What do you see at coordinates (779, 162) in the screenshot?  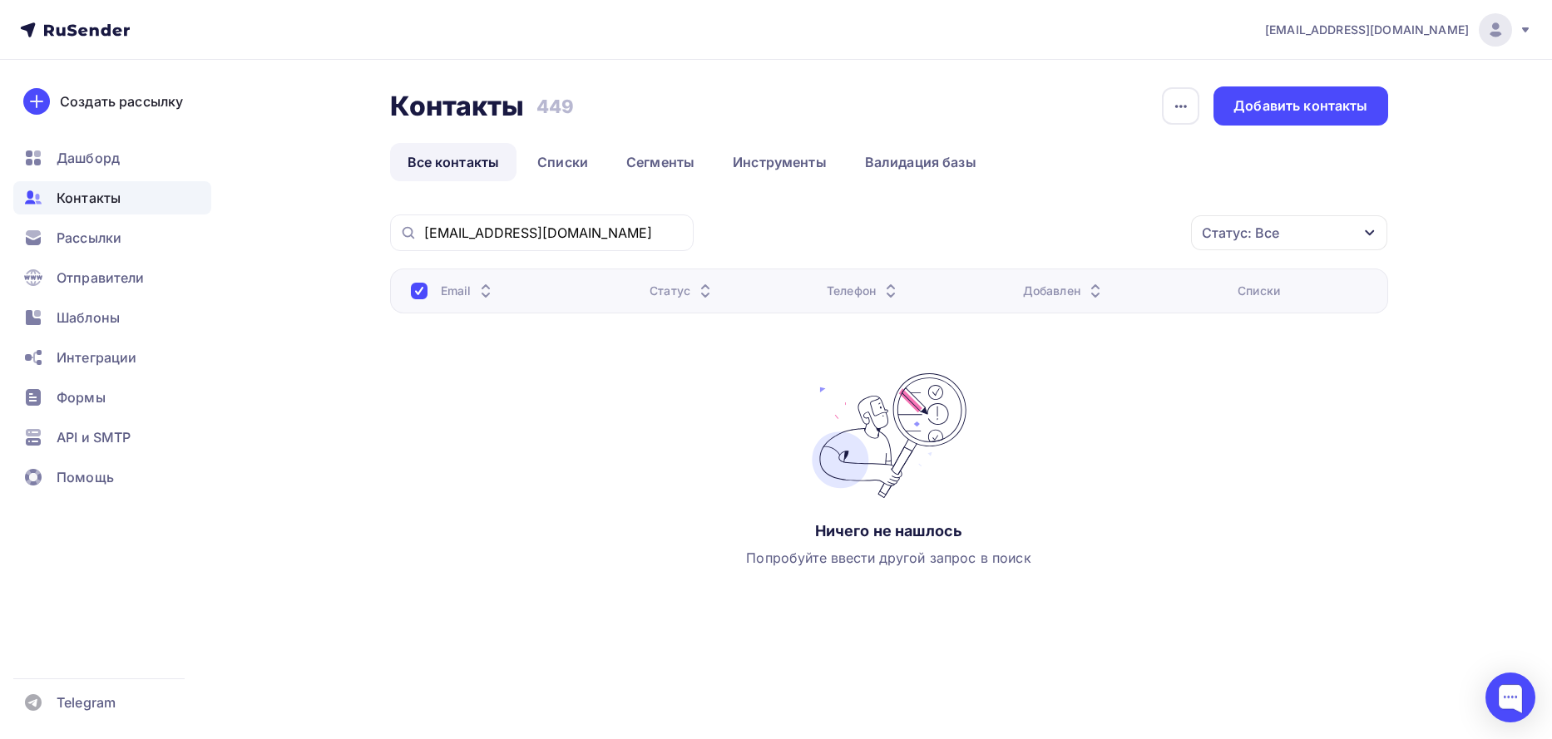 I see `a: Инструменты` at bounding box center [779, 162].